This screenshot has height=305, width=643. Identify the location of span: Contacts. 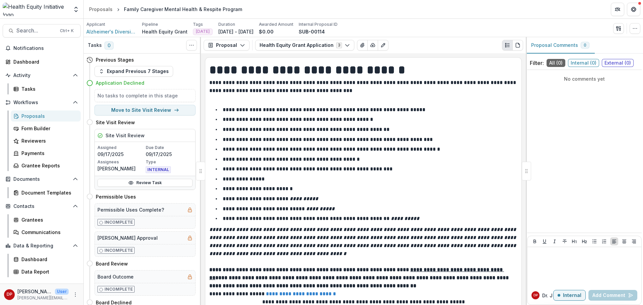
(42, 206).